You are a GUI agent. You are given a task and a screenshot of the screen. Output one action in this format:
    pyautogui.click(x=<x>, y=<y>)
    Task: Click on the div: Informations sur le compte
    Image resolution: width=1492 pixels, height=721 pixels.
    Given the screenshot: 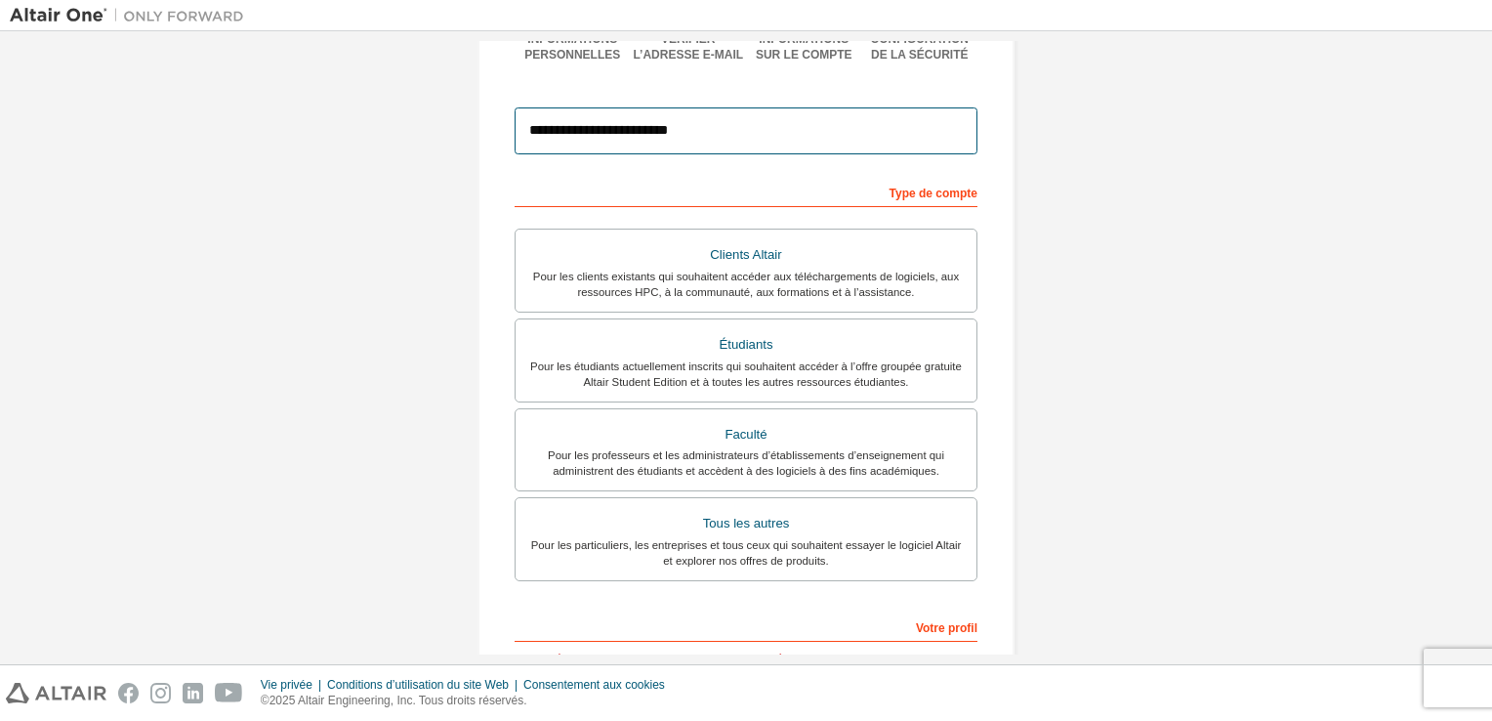 What is the action you would take?
    pyautogui.click(x=804, y=47)
    